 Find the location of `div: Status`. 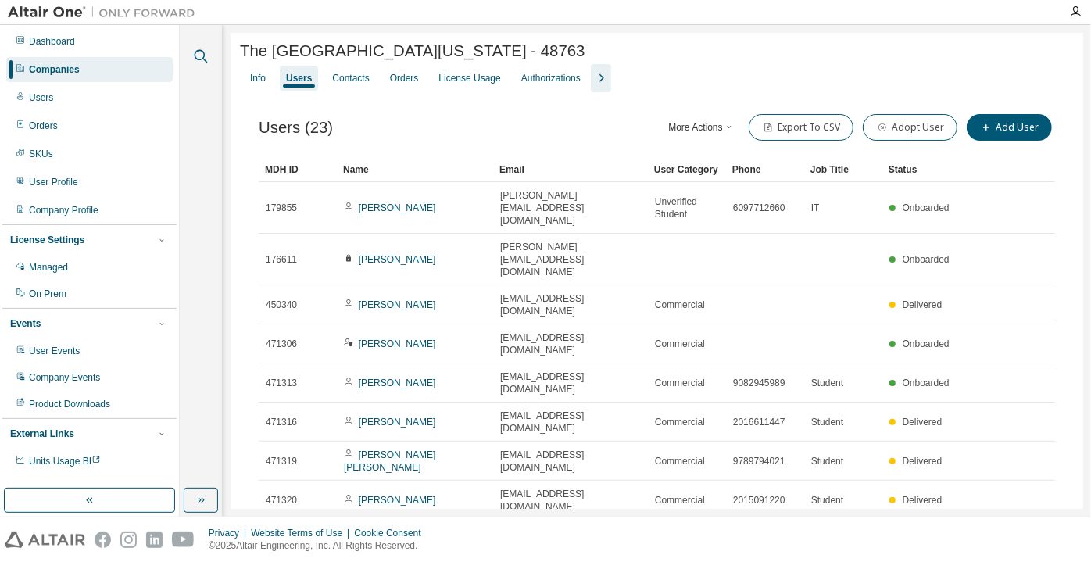

div: Status is located at coordinates (921, 170).